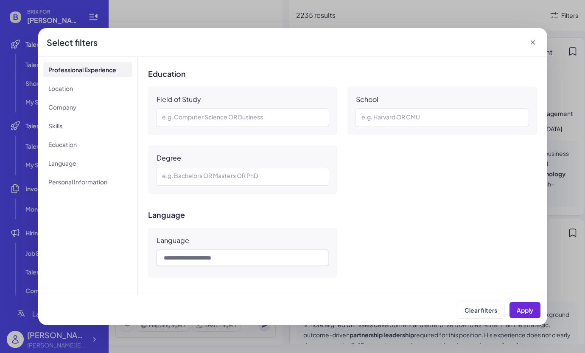  Describe the element at coordinates (342, 215) in the screenshot. I see `h3: Language` at that location.